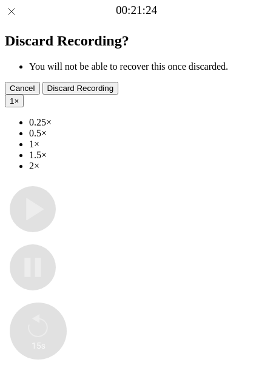  Describe the element at coordinates (12, 101) in the screenshot. I see `span: 1` at that location.